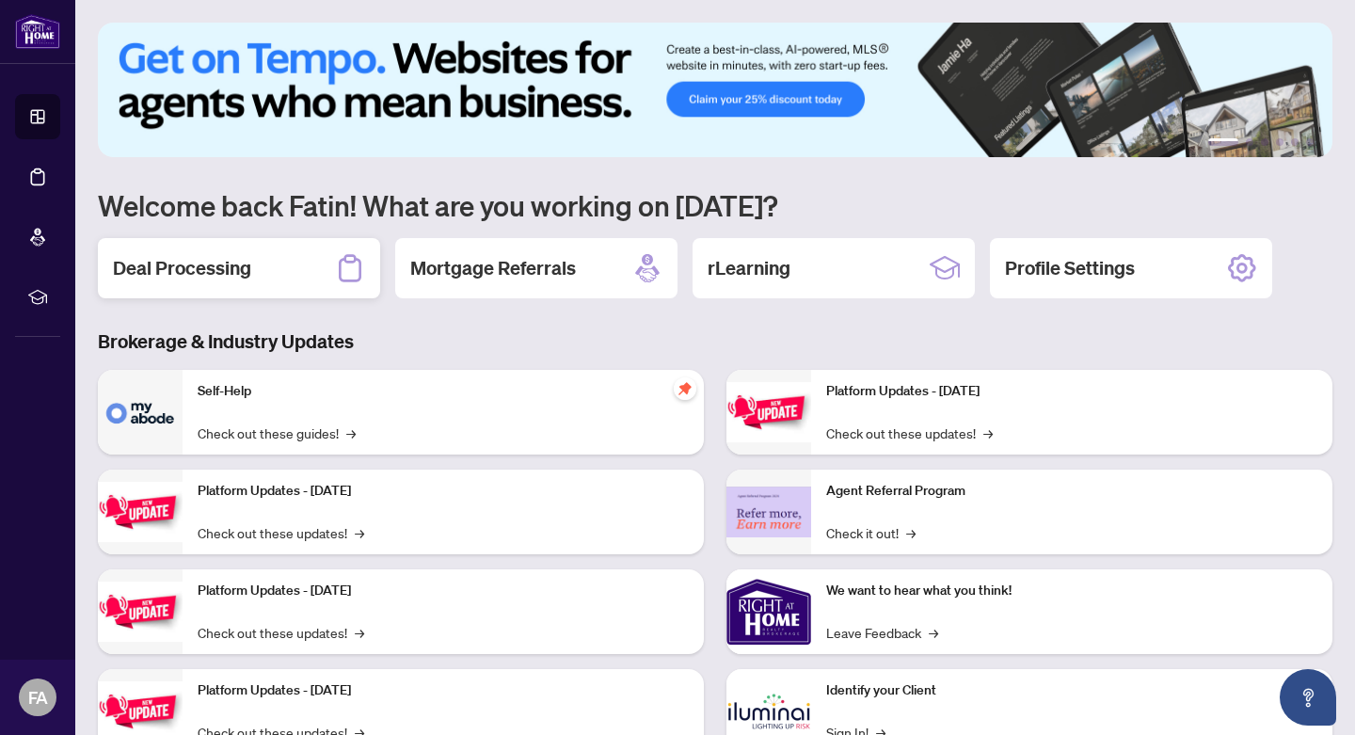 The height and width of the screenshot is (735, 1355). What do you see at coordinates (493, 268) in the screenshot?
I see `h2: Mortgage Referrals` at bounding box center [493, 268].